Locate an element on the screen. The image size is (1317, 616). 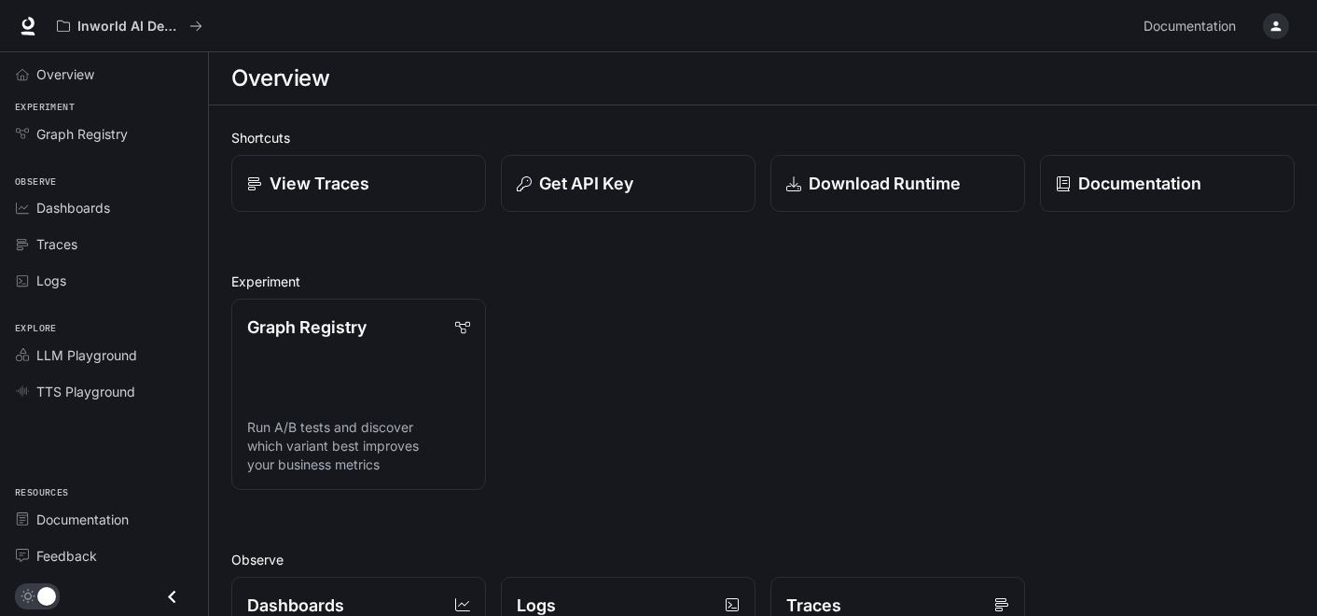
button: Get API Key is located at coordinates (628, 183).